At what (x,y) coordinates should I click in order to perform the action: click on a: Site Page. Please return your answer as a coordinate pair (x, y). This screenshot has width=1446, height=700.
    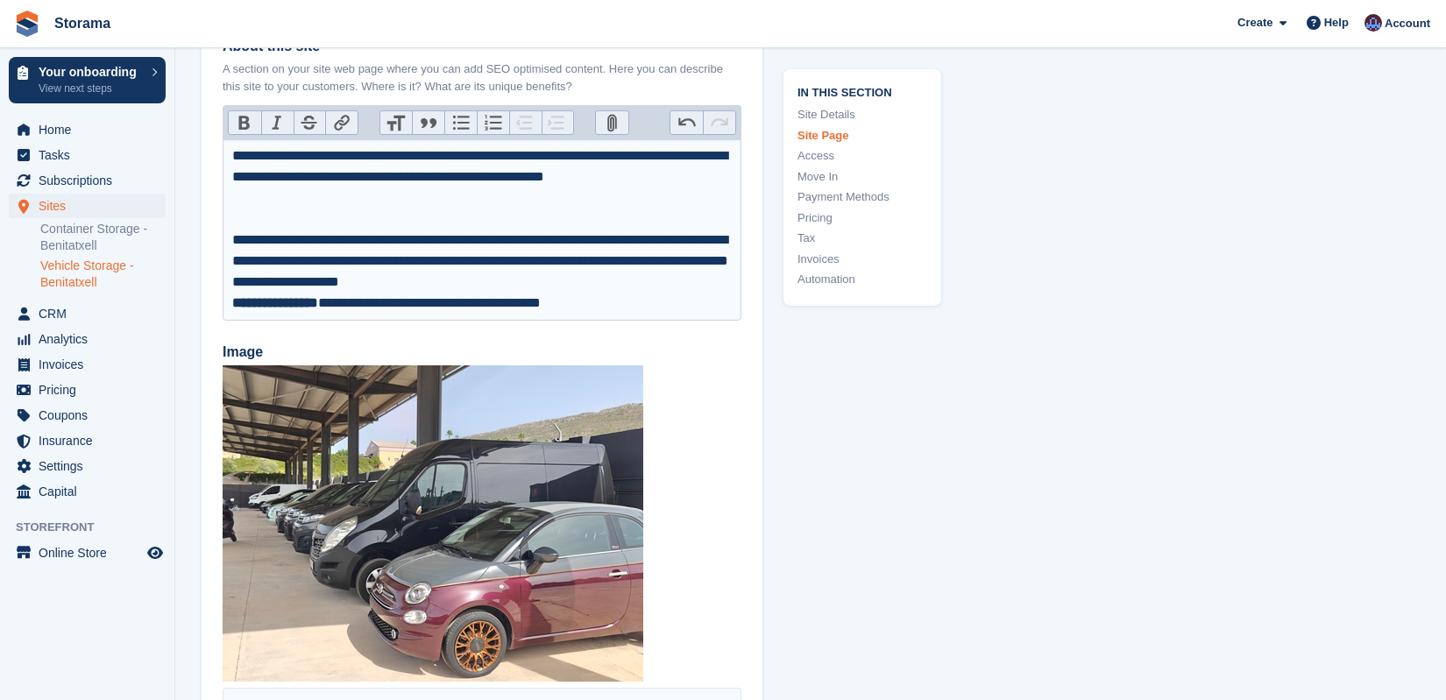
    Looking at the image, I should click on (862, 135).